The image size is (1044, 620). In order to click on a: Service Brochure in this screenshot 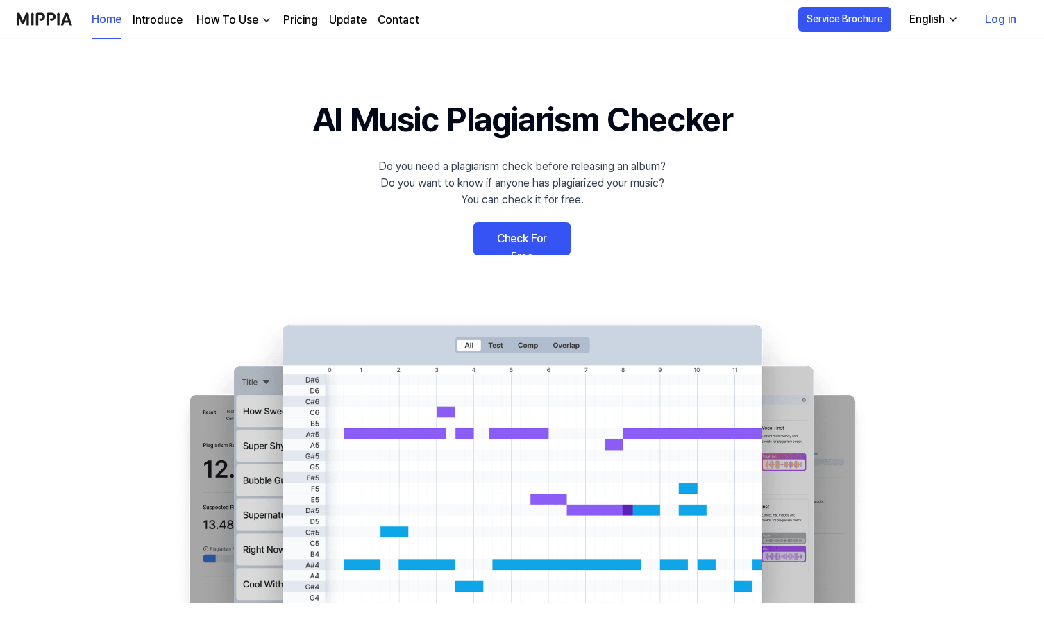, I will do `click(845, 19)`.